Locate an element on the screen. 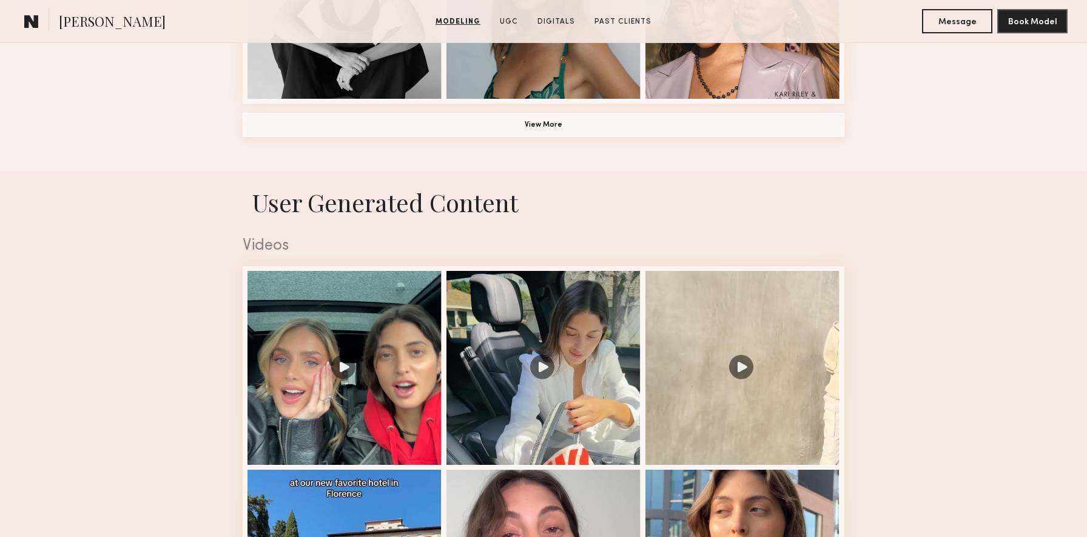 This screenshot has height=537, width=1087. button: View More is located at coordinates (543, 125).